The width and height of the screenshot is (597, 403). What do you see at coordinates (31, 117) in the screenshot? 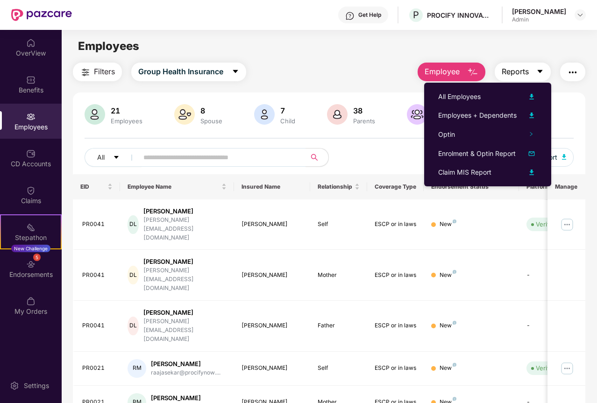
I see `img: svg+xml;base64,PHN2ZyBpZD0iRW1wbG95ZWVzIiB4bWxucz0iaHR0cDovL3d3dy53My5vcmcvMjAwMC9zdmciIHdpZHRoPS...` at bounding box center [31, 117].